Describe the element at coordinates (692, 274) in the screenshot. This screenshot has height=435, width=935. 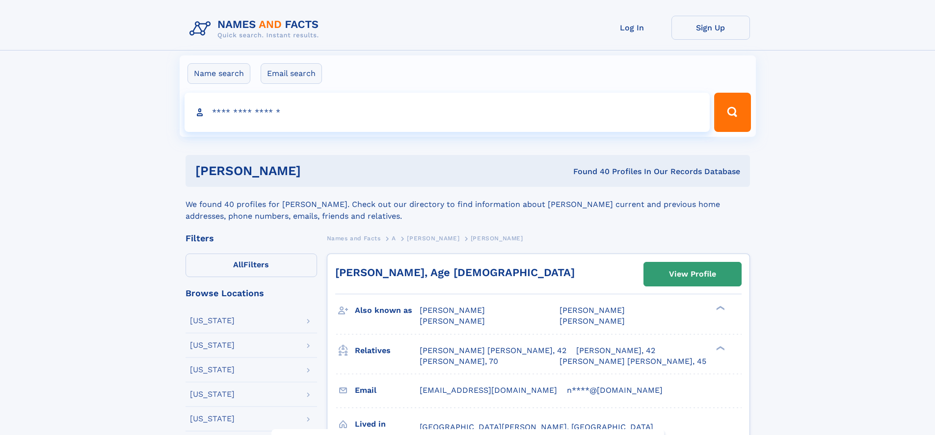
I see `div: View Profile` at that location.